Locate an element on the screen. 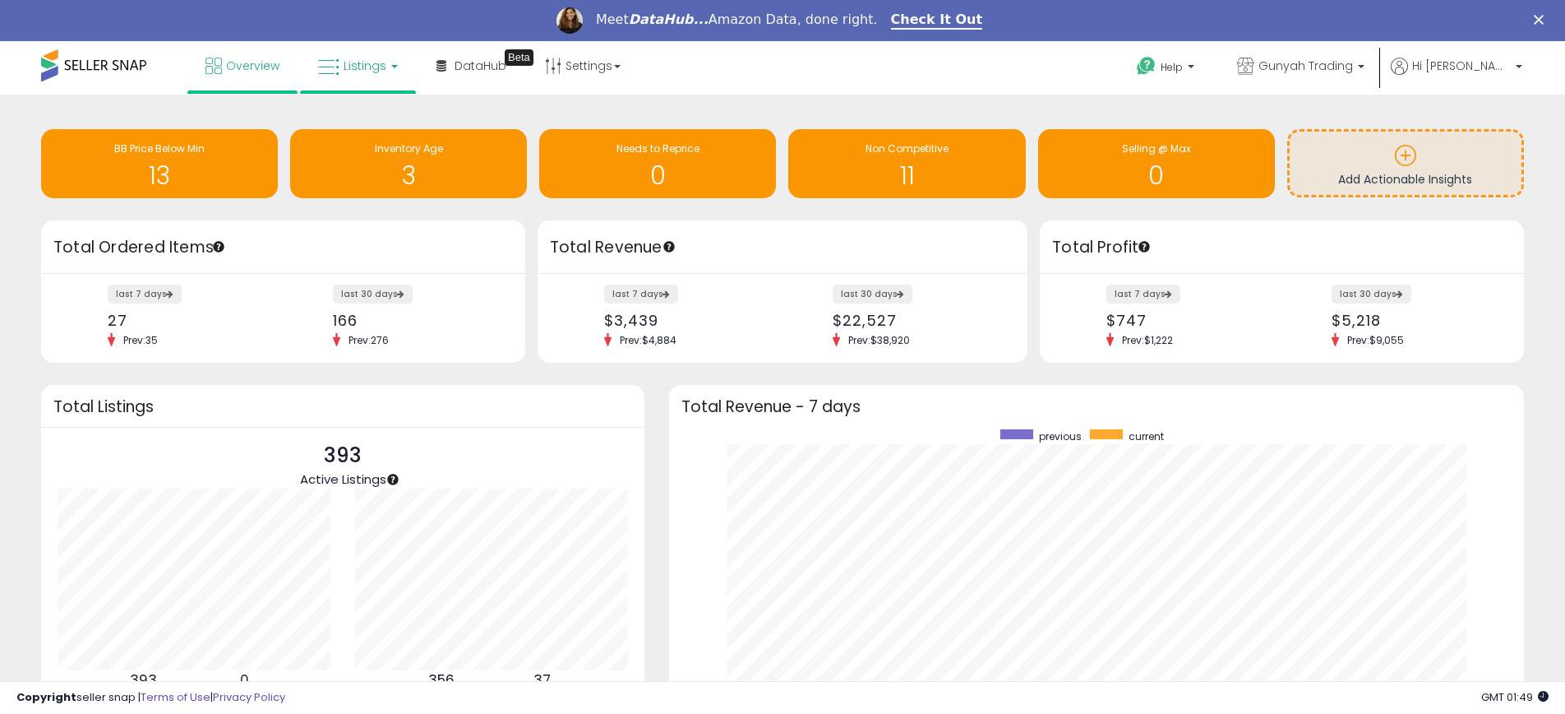 The width and height of the screenshot is (1565, 714). span: BB Price Below Min is located at coordinates (159, 148).